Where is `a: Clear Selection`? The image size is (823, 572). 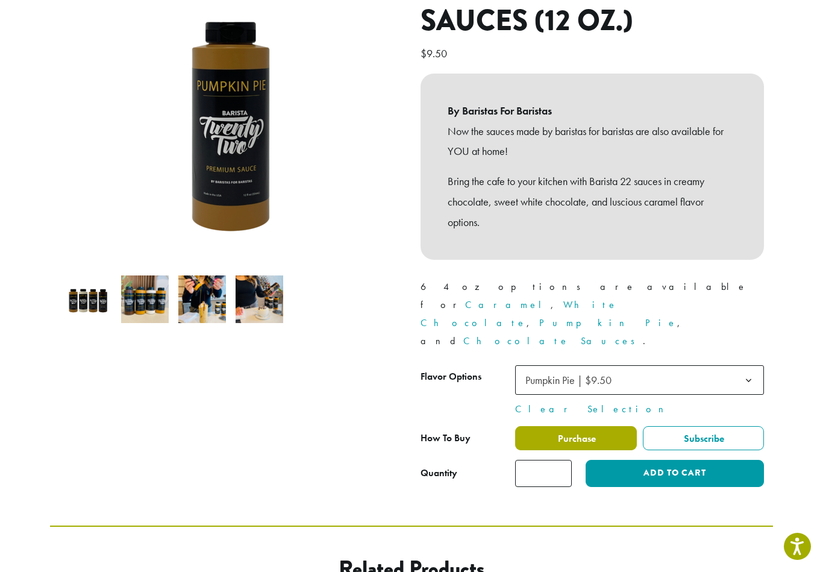 a: Clear Selection is located at coordinates (639, 409).